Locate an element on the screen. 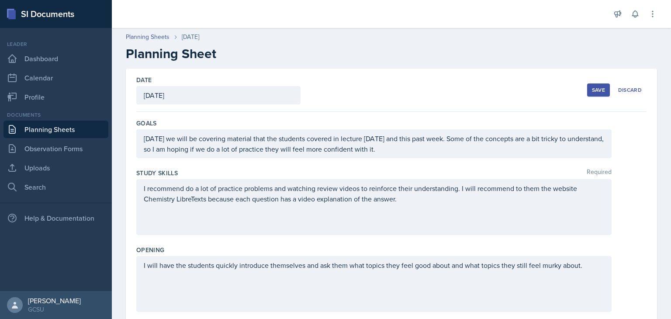 The image size is (671, 319). p: I recommend do a lot of practice problems and watching review videos to reinforce their understan... is located at coordinates (374, 194).